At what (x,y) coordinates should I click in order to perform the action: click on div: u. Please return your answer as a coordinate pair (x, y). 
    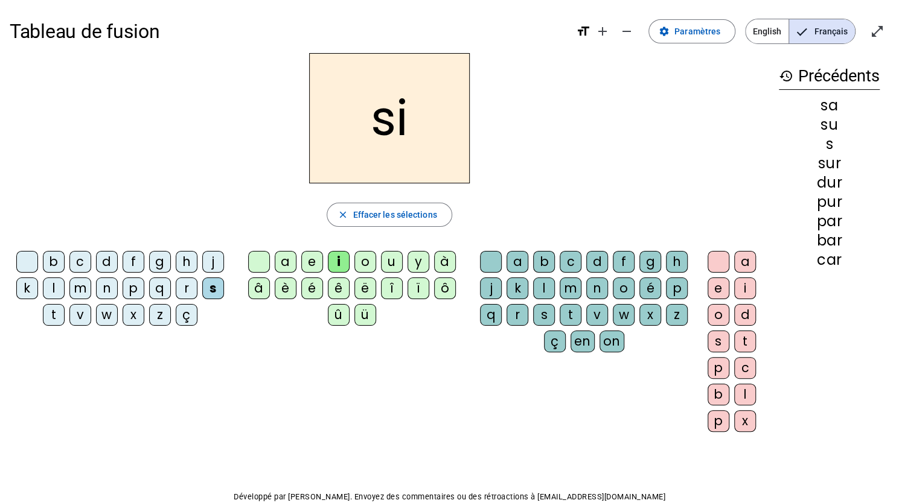
    Looking at the image, I should click on (392, 262).